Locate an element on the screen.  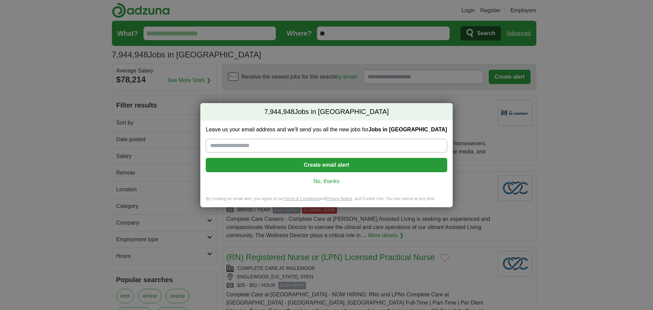
div: By creating an email alert, you agree to our and , and Cookie Use. You can cancel at any time. is located at coordinates (326, 201).